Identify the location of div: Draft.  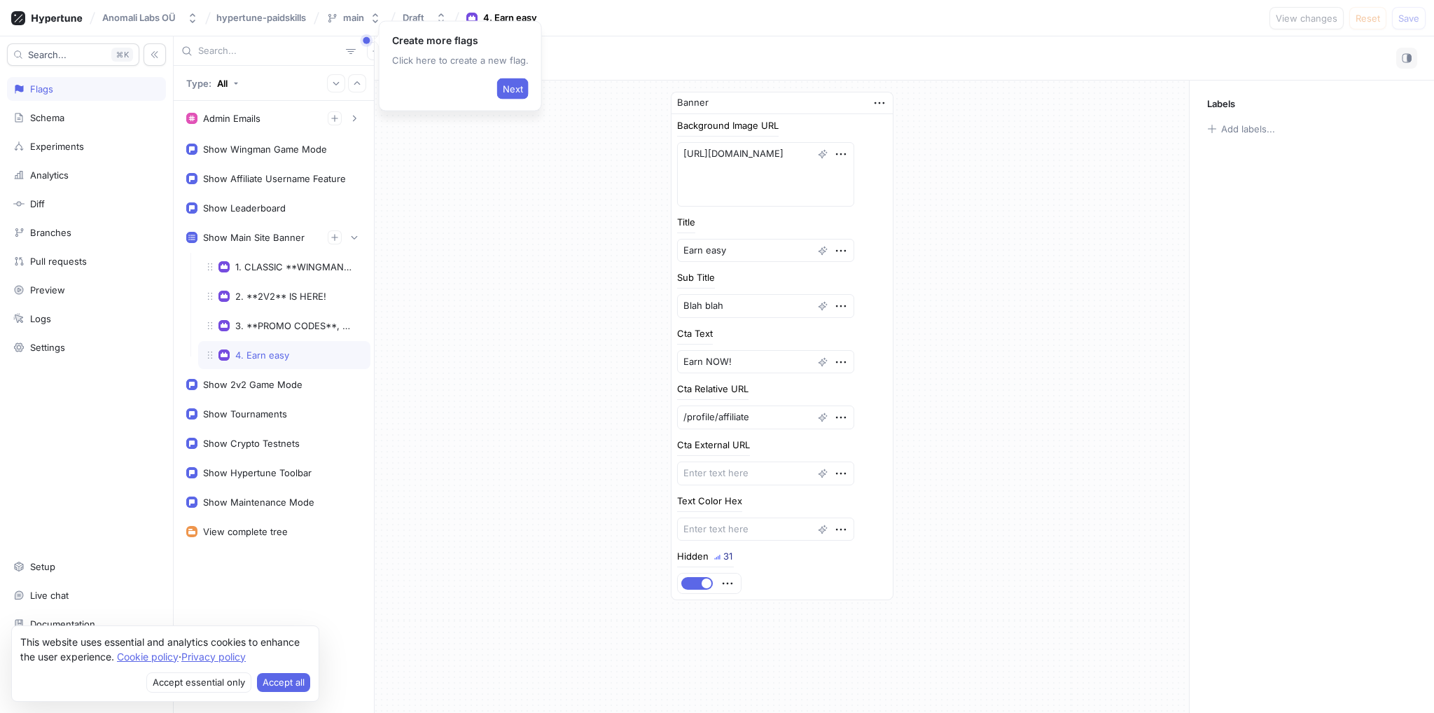
(413, 18).